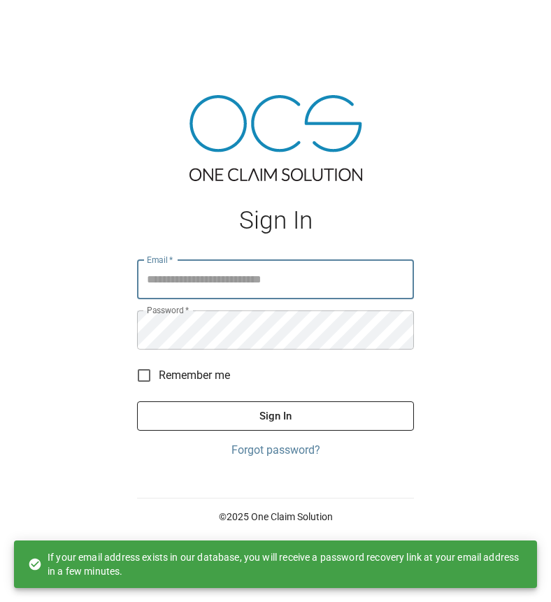  Describe the element at coordinates (277, 564) in the screenshot. I see `div: If your email address exists in our database, you will receive a password recovery link at your e...` at that location.